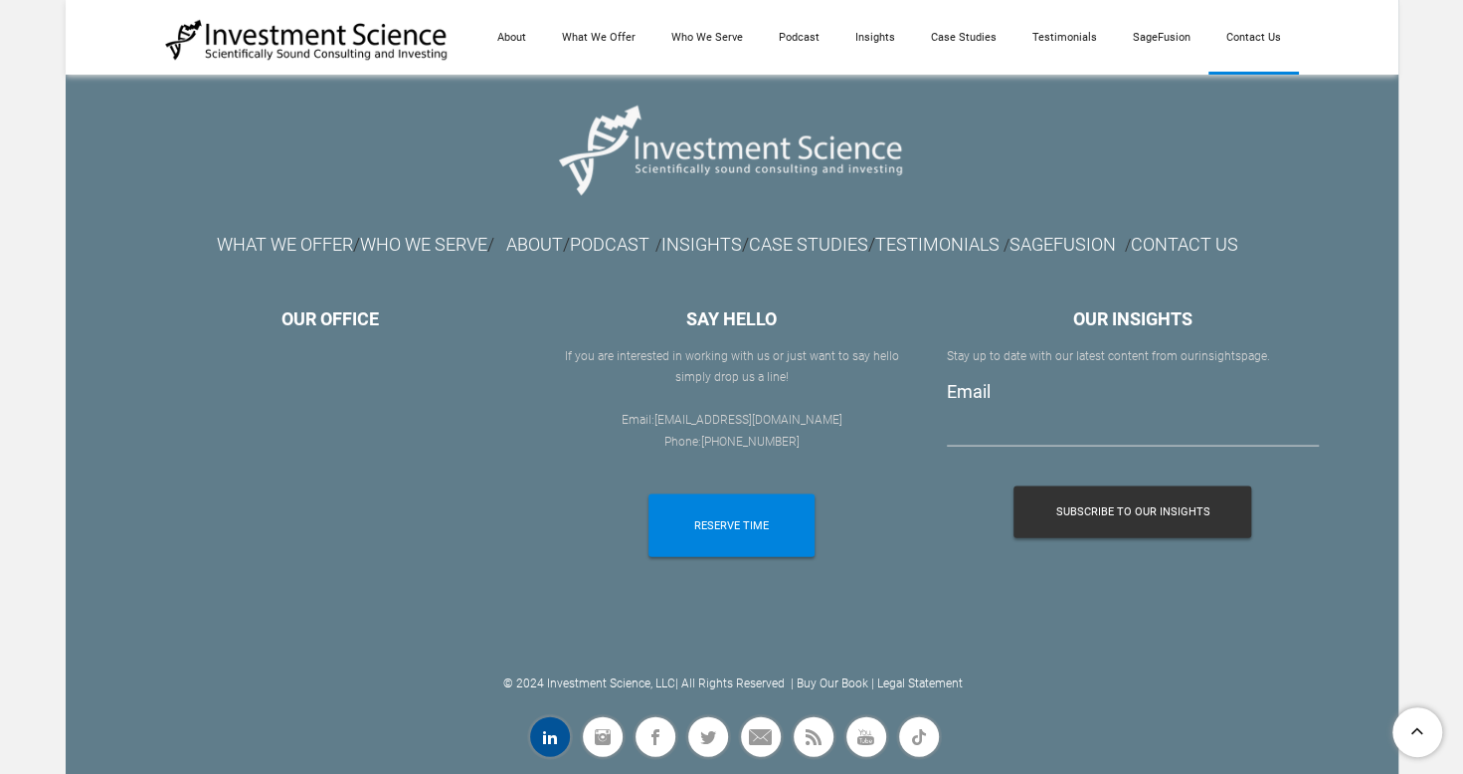  Describe the element at coordinates (1132, 512) in the screenshot. I see `span: Subscribe To Our Insights` at that location.